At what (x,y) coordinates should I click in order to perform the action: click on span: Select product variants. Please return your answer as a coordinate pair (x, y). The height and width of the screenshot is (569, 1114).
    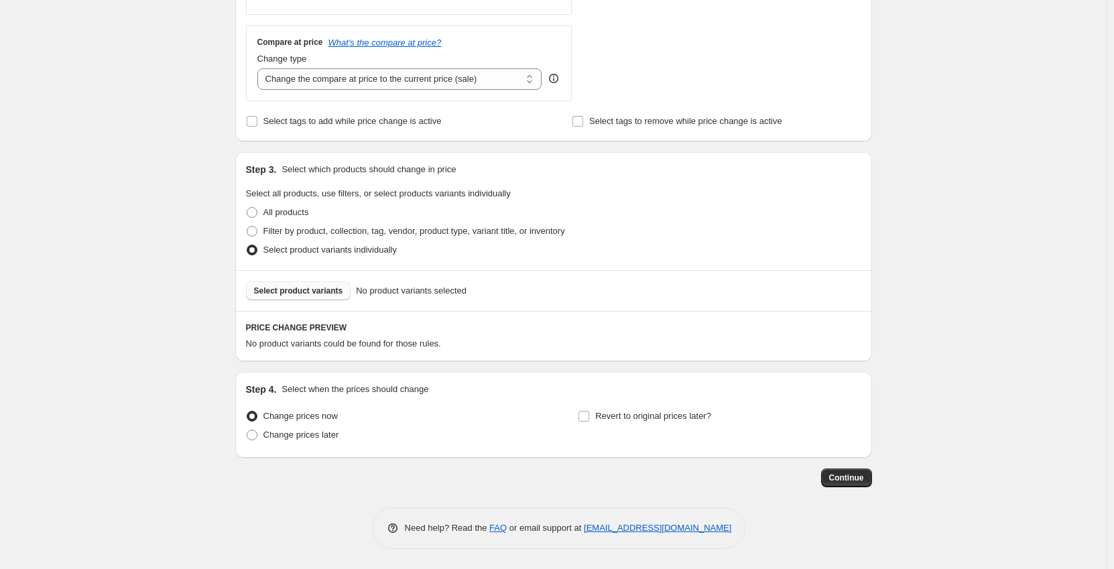
    Looking at the image, I should click on (298, 291).